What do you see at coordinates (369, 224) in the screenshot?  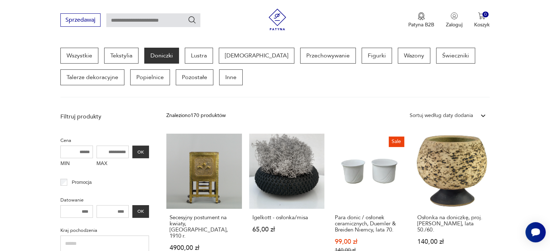 I see `h3: Para donic / osłonek ceramicznych, Duemler & Breiden Niemcy, lata 70.` at bounding box center [369, 224].